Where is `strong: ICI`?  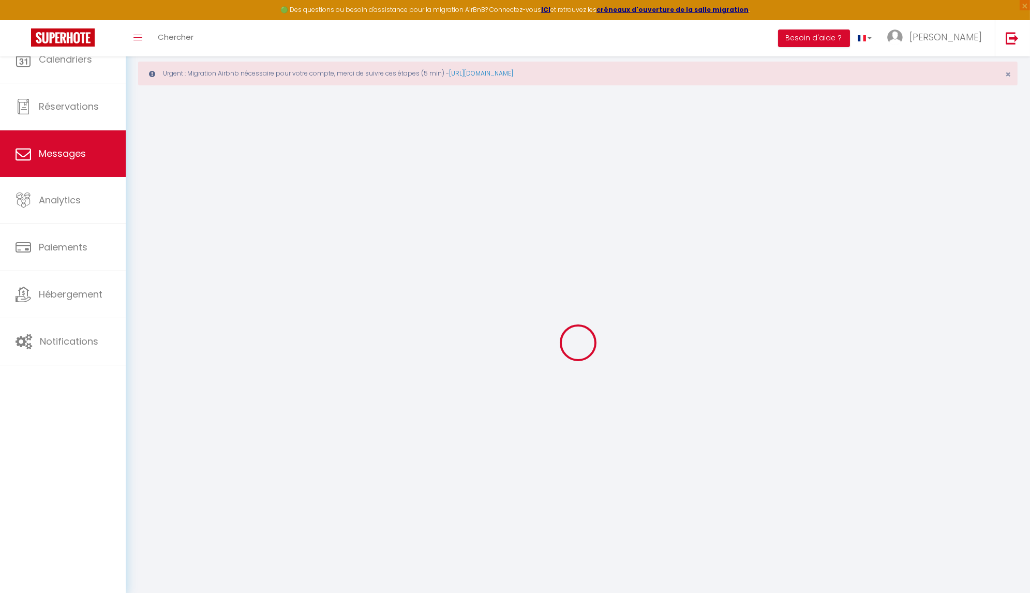 strong: ICI is located at coordinates (546, 9).